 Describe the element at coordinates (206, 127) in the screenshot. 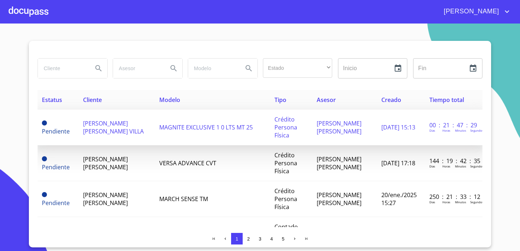

I see `span: MAGNITE EXCLUSIVE 1 0 LTS MT 25` at that location.